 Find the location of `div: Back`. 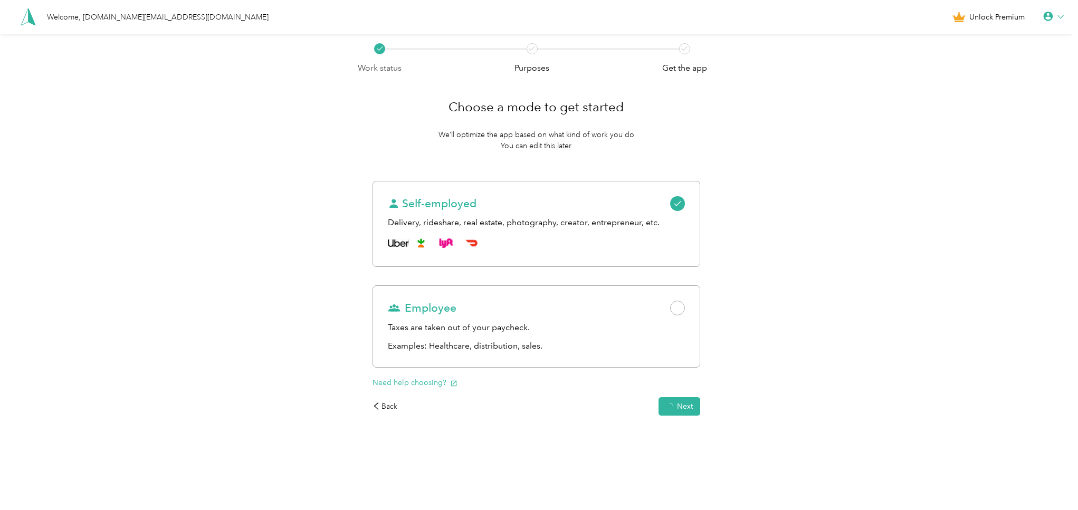

div: Back is located at coordinates (385, 406).